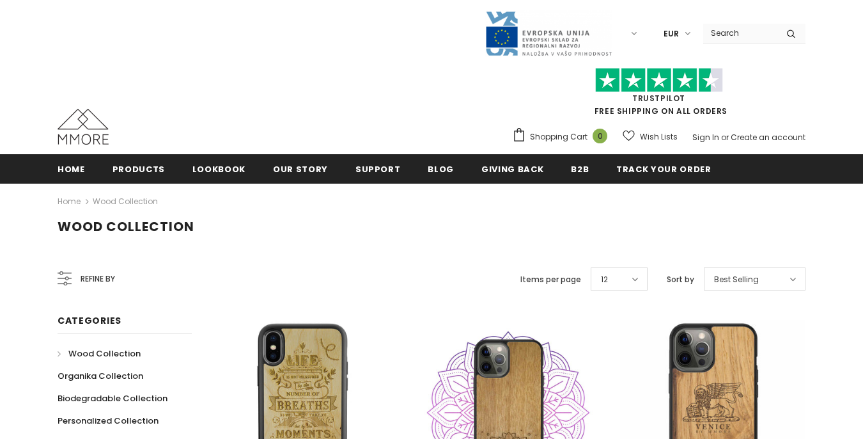 Image resolution: width=863 pixels, height=439 pixels. I want to click on span: Categories, so click(90, 320).